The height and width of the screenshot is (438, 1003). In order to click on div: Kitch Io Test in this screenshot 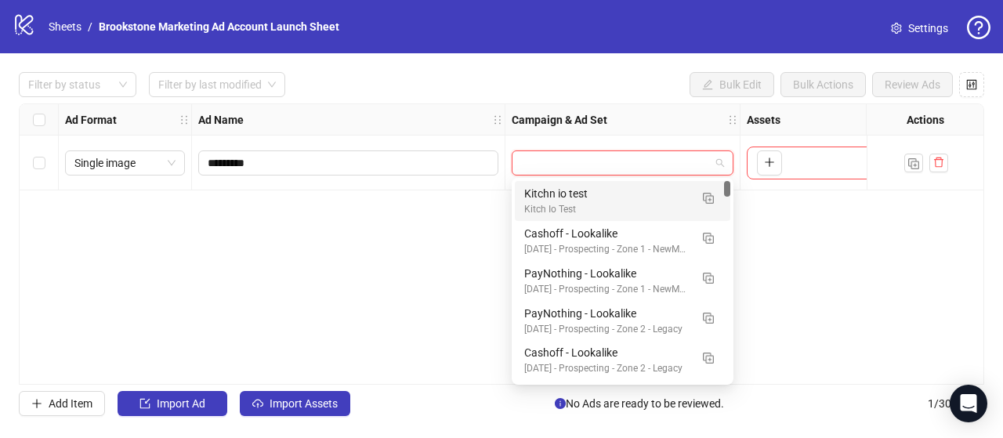, I will do `click(606, 209)`.